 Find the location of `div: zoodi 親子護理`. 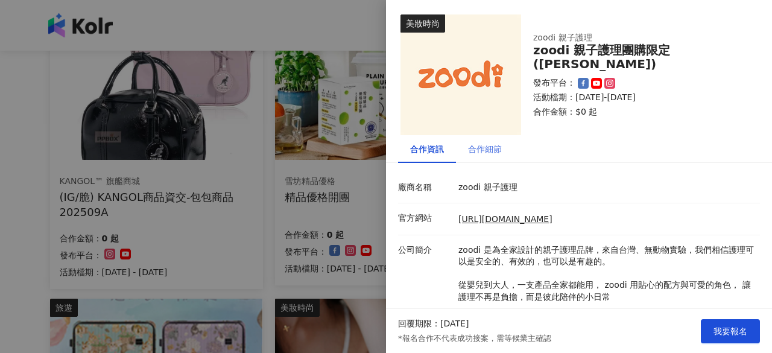

div: zoodi 親子護理 is located at coordinates (630, 38).